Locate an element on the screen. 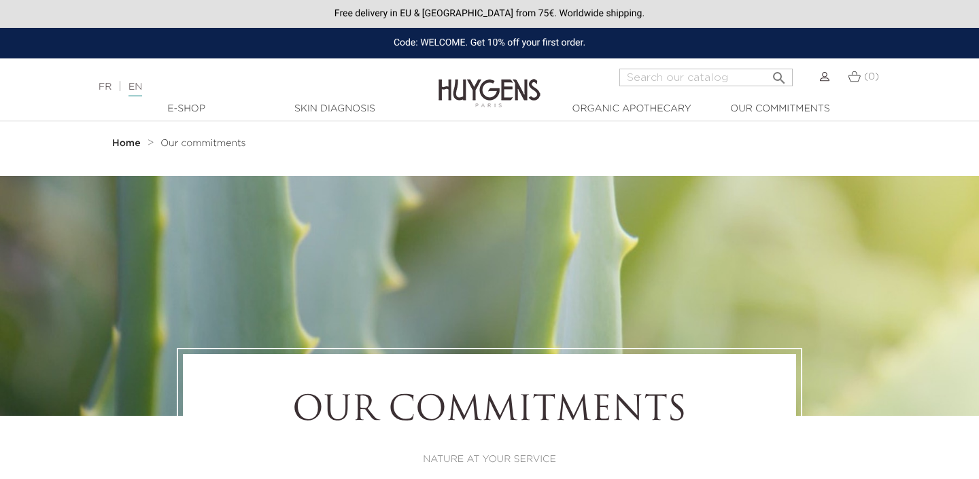  a: Organic Apothecary is located at coordinates (632, 109).